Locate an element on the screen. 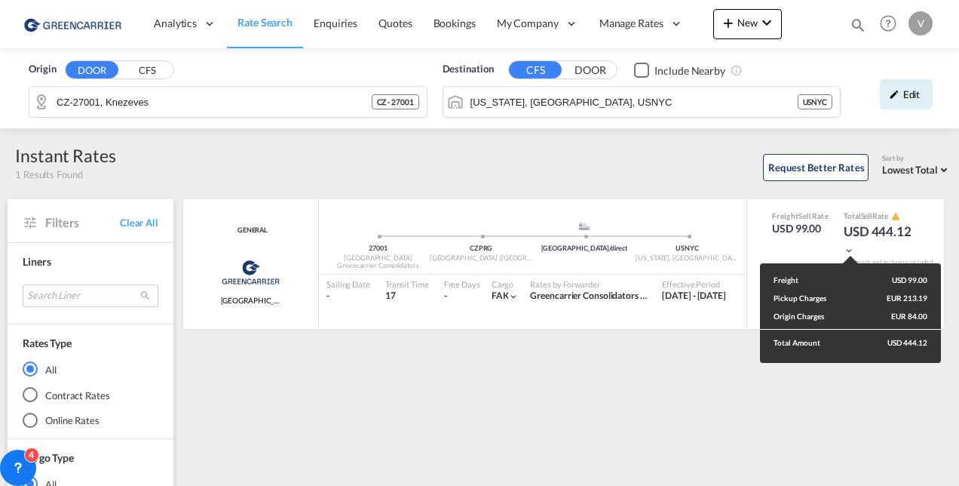 This screenshot has width=959, height=486. div: Pickup Charges is located at coordinates (800, 298).